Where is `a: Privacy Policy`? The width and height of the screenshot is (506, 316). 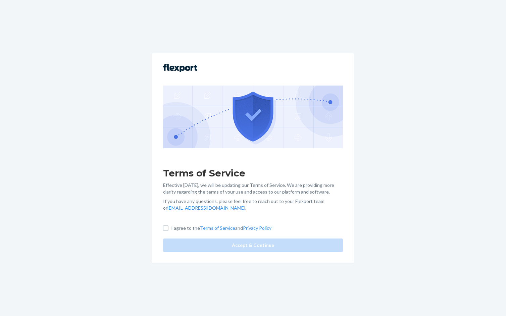 a: Privacy Policy is located at coordinates (257, 228).